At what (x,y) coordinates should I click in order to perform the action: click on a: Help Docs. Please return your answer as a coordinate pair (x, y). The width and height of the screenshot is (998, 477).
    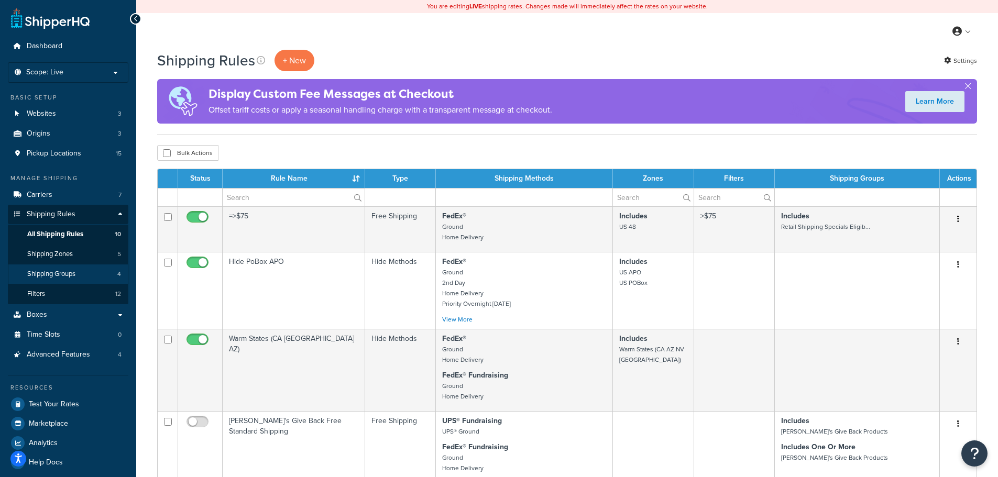
    Looking at the image, I should click on (68, 463).